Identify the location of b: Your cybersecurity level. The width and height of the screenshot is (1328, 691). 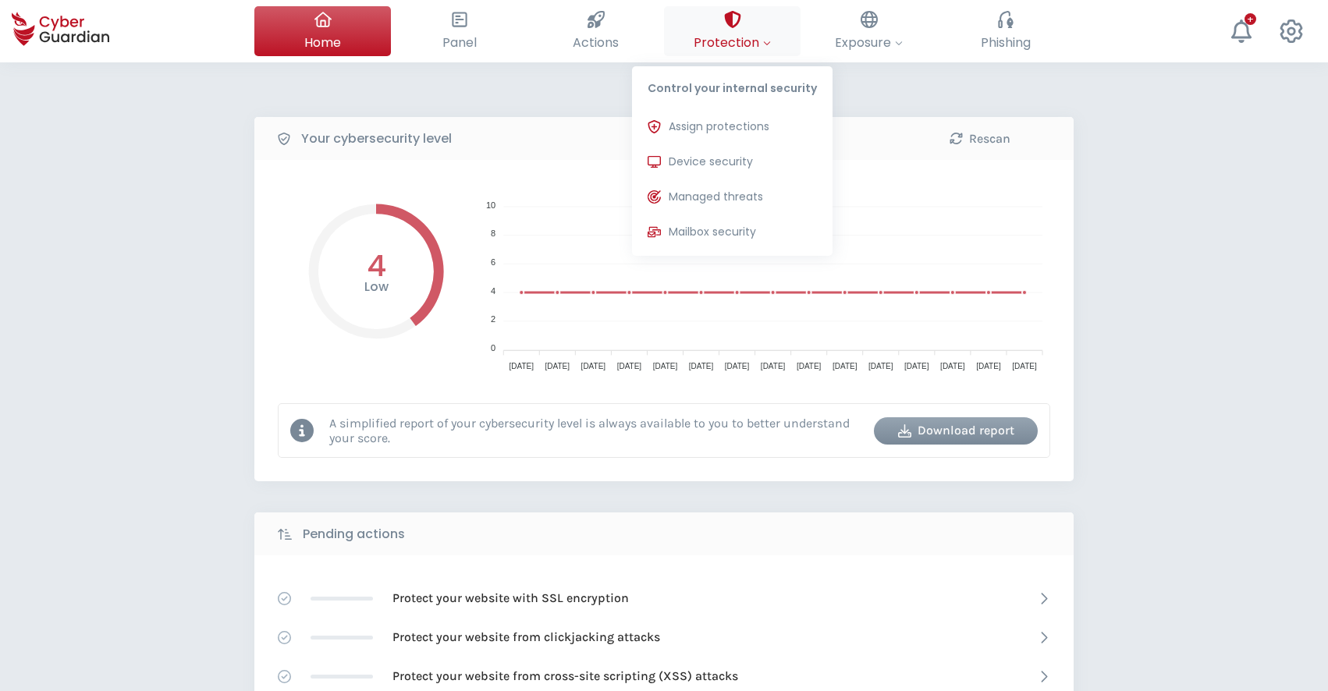
(376, 139).